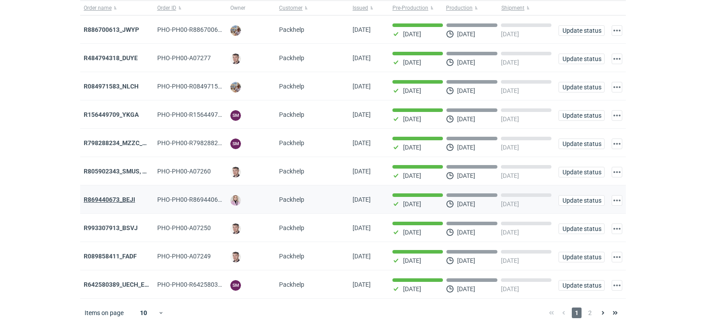 The width and height of the screenshot is (706, 327). Describe the element at coordinates (360, 8) in the screenshot. I see `span: Issued` at that location.